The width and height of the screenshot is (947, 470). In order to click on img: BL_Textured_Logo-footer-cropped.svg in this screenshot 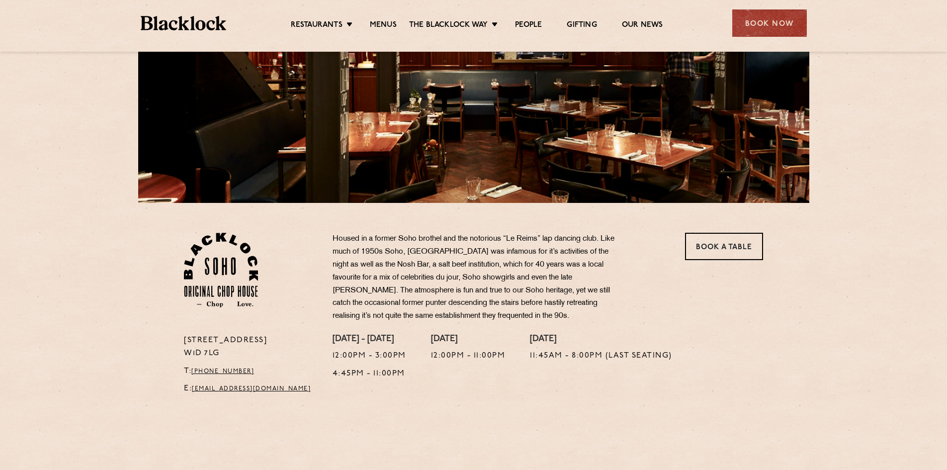, I will do `click(183, 23)`.